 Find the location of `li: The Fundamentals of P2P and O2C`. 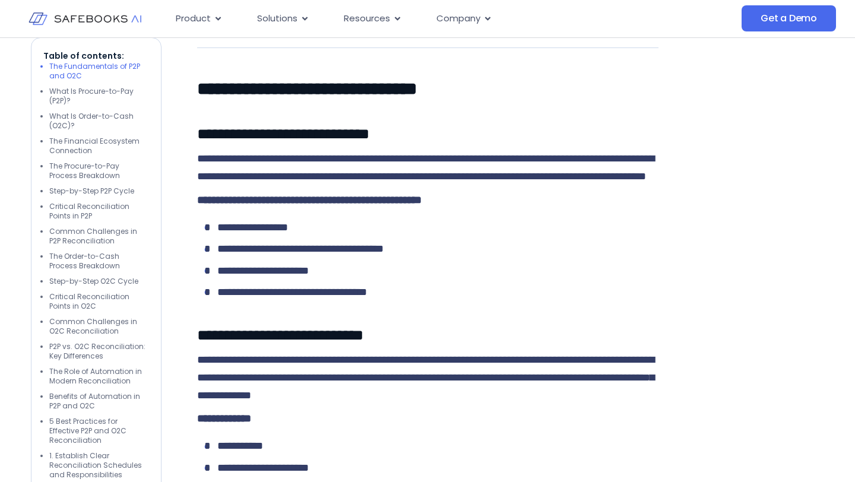

li: The Fundamentals of P2P and O2C is located at coordinates (99, 71).